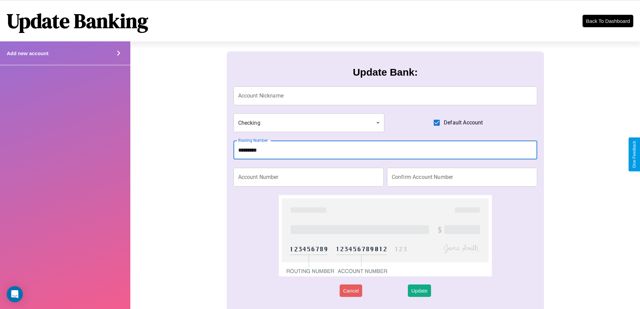 The height and width of the screenshot is (309, 640). Describe the element at coordinates (15, 294) in the screenshot. I see `div: Open Intercom Messenger` at that location.